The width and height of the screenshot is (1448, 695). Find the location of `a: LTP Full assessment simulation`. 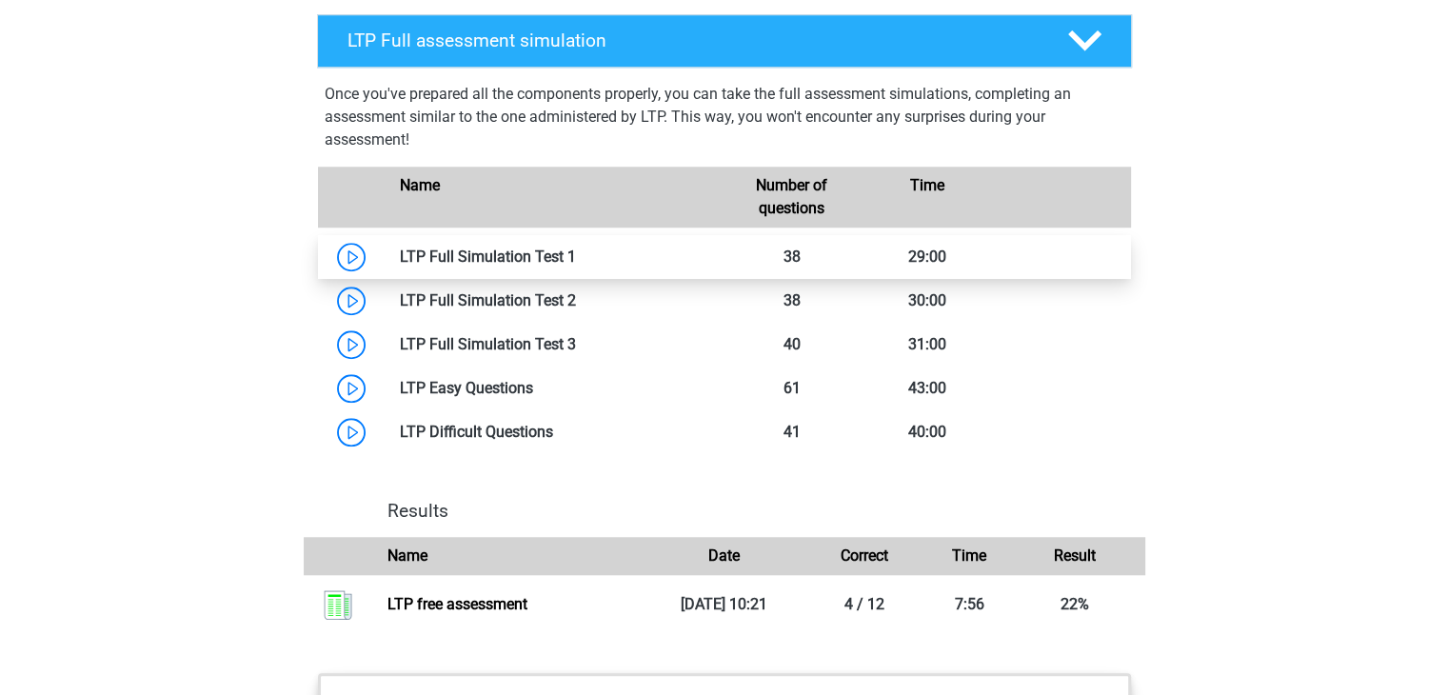

a: LTP Full assessment simulation is located at coordinates (725, 41).